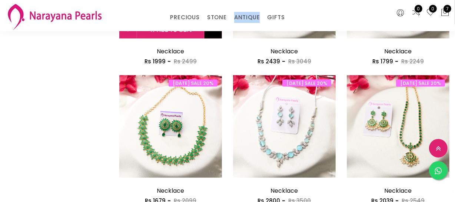  Describe the element at coordinates (276, 17) in the screenshot. I see `a: GIFTS` at that location.